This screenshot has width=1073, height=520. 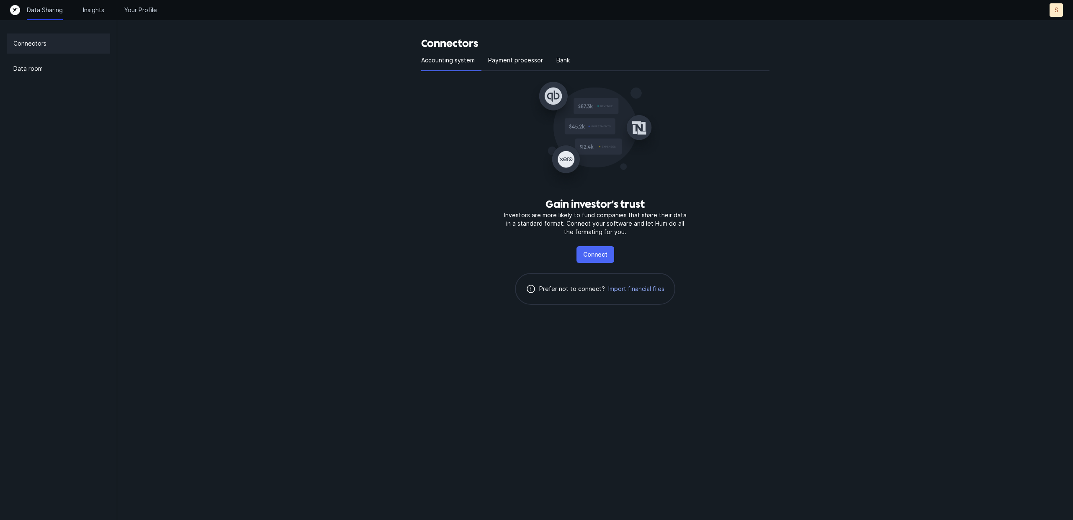 What do you see at coordinates (572, 289) in the screenshot?
I see `p: Prefer not to connect?` at bounding box center [572, 289].